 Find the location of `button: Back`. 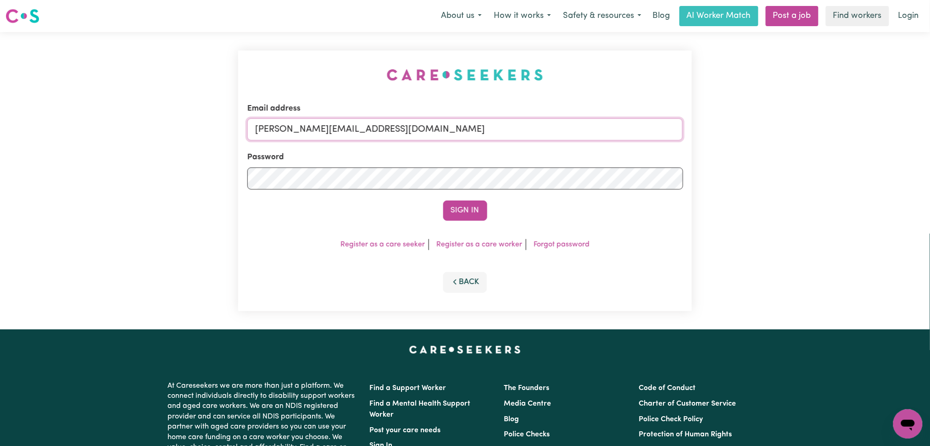

button: Back is located at coordinates (465, 282).